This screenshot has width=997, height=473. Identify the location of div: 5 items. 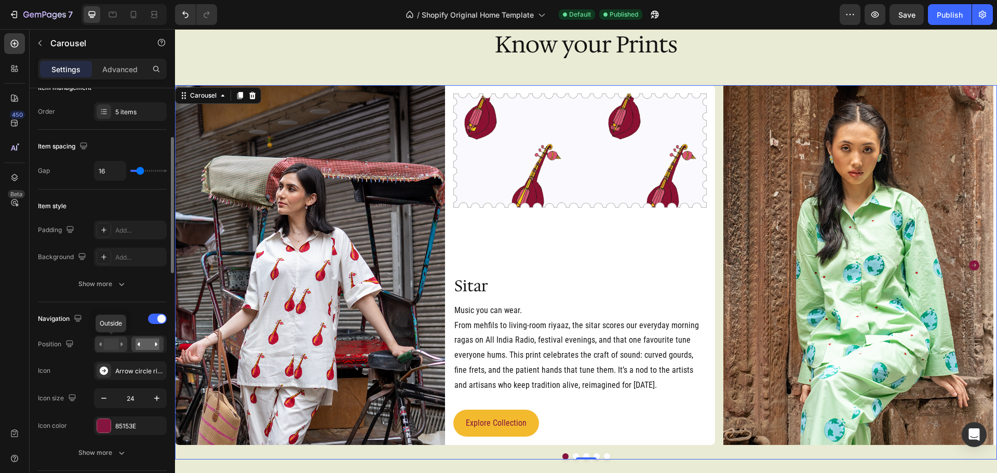
(140, 112).